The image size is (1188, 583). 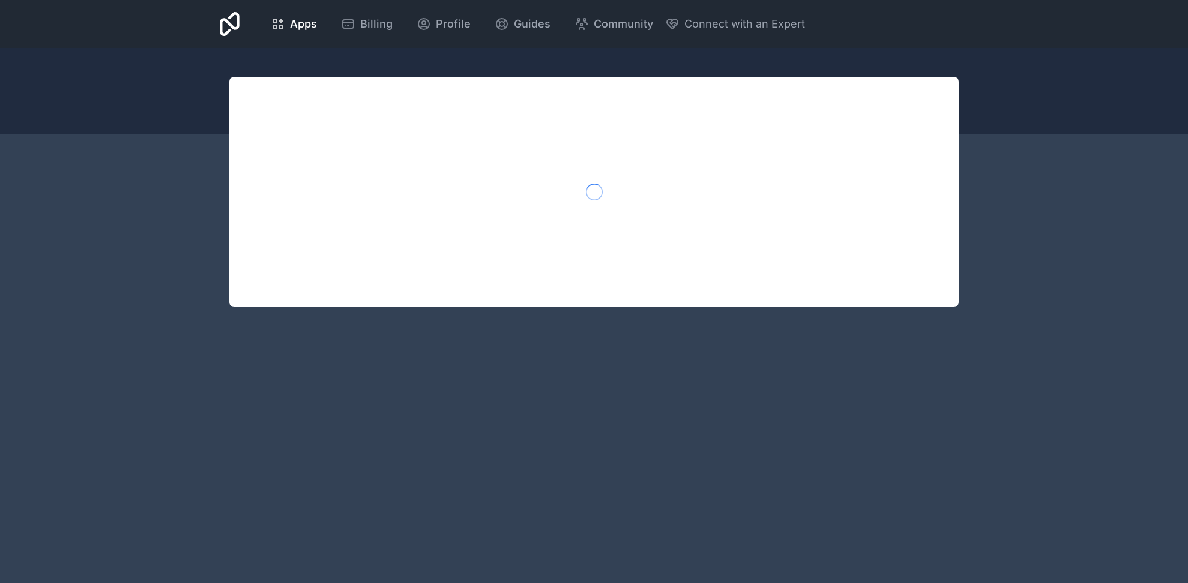 What do you see at coordinates (376, 24) in the screenshot?
I see `span: Billing` at bounding box center [376, 24].